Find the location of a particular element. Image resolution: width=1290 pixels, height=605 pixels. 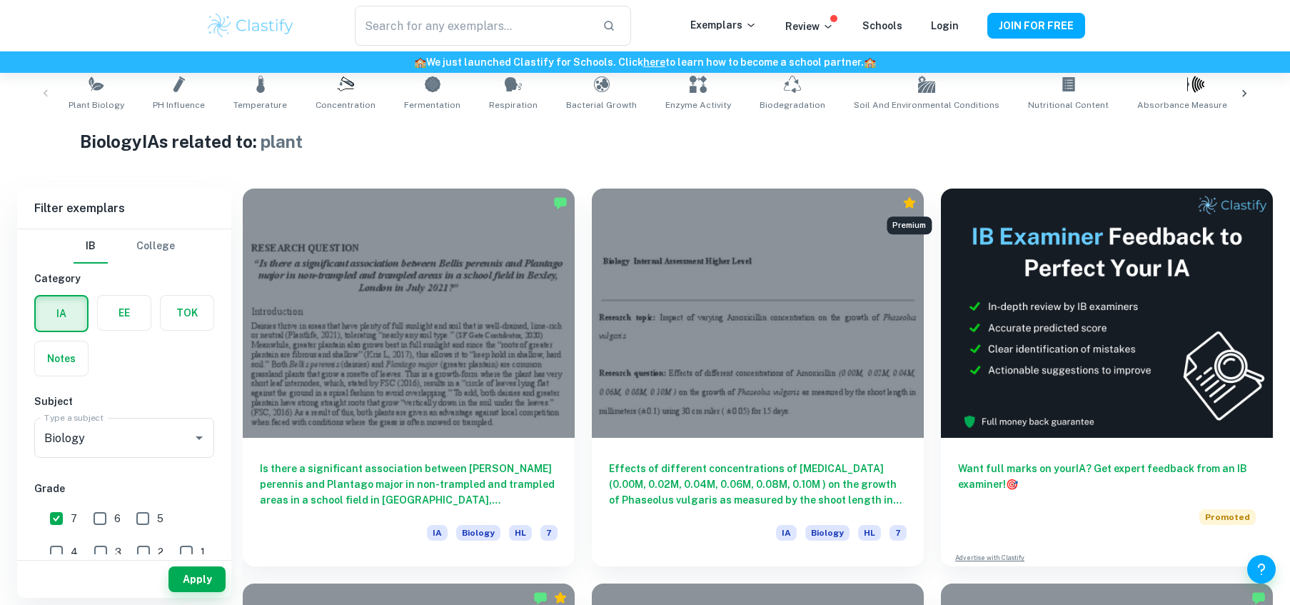

h6: Grade is located at coordinates (124, 488).